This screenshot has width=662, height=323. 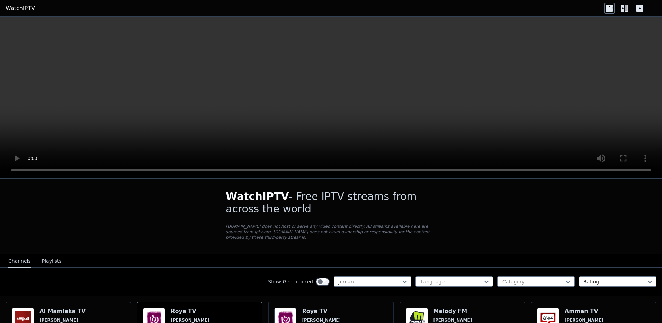 I want to click on span: WatchIPTV, so click(x=257, y=196).